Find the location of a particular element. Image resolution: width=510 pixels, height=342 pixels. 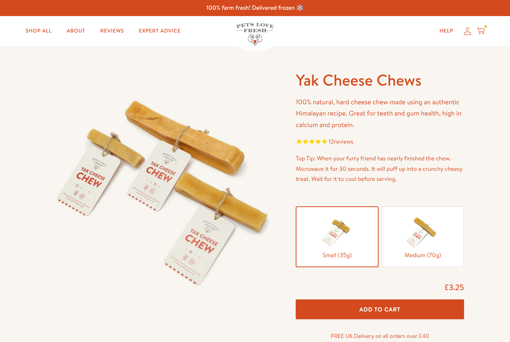

p: Top Tip: When your furry friend has nearly finished the chew. Microwave it for 30 seconds. It wil... is located at coordinates (380, 169).